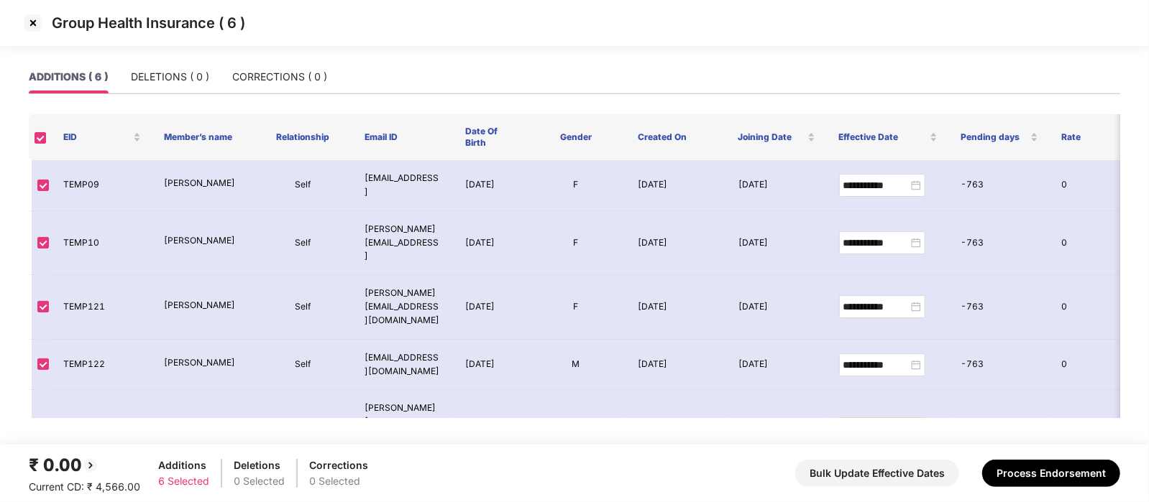 This screenshot has width=1149, height=502. I want to click on span: Pending days, so click(993, 137).